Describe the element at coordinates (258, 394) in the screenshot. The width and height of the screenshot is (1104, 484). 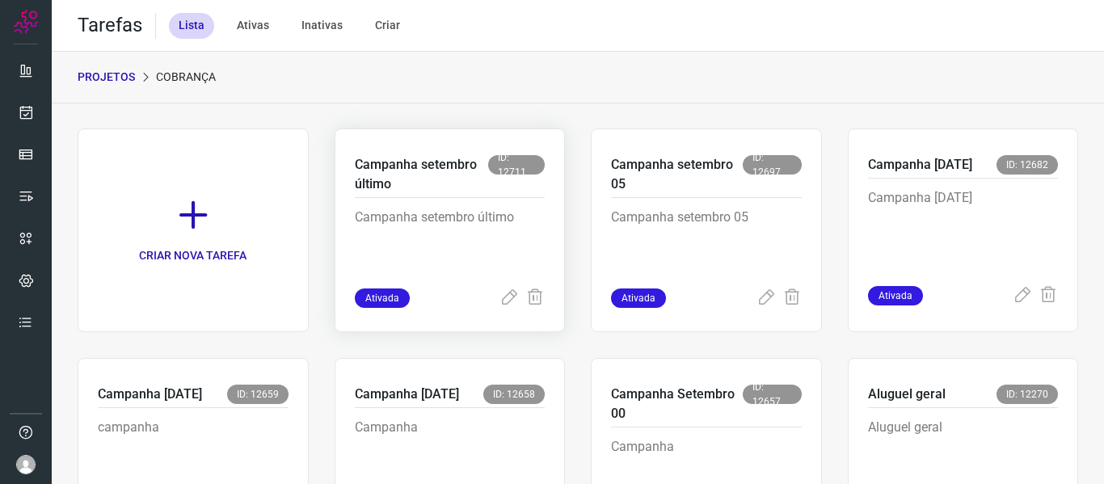
I see `span: ID: 12659` at that location.